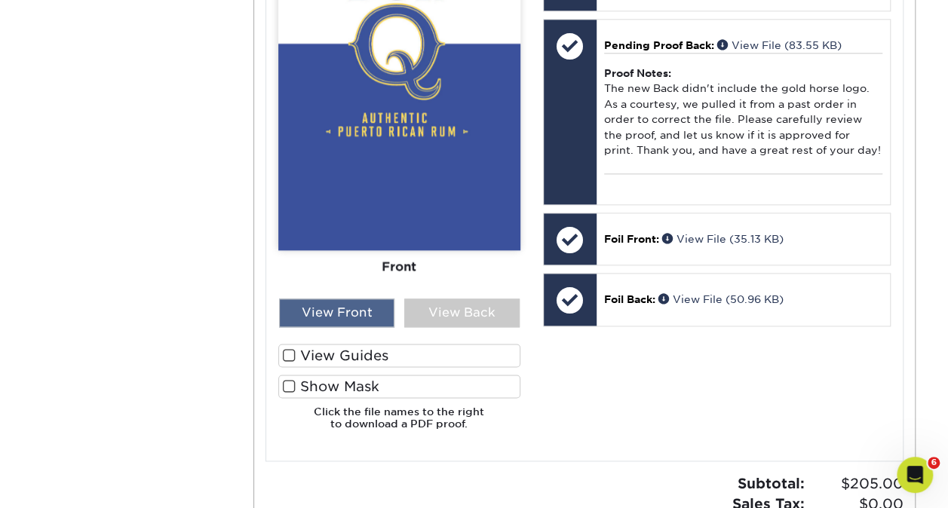  Describe the element at coordinates (771, 484) in the screenshot. I see `strong: Subtotal:` at that location.